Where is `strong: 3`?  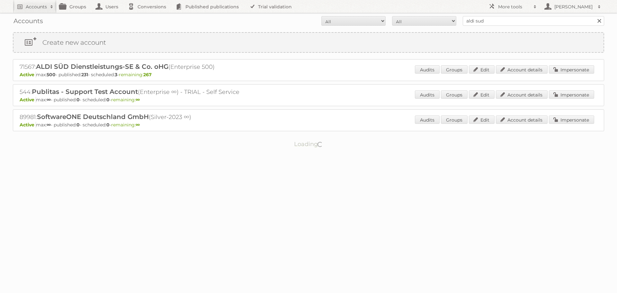 strong: 3 is located at coordinates (116, 75).